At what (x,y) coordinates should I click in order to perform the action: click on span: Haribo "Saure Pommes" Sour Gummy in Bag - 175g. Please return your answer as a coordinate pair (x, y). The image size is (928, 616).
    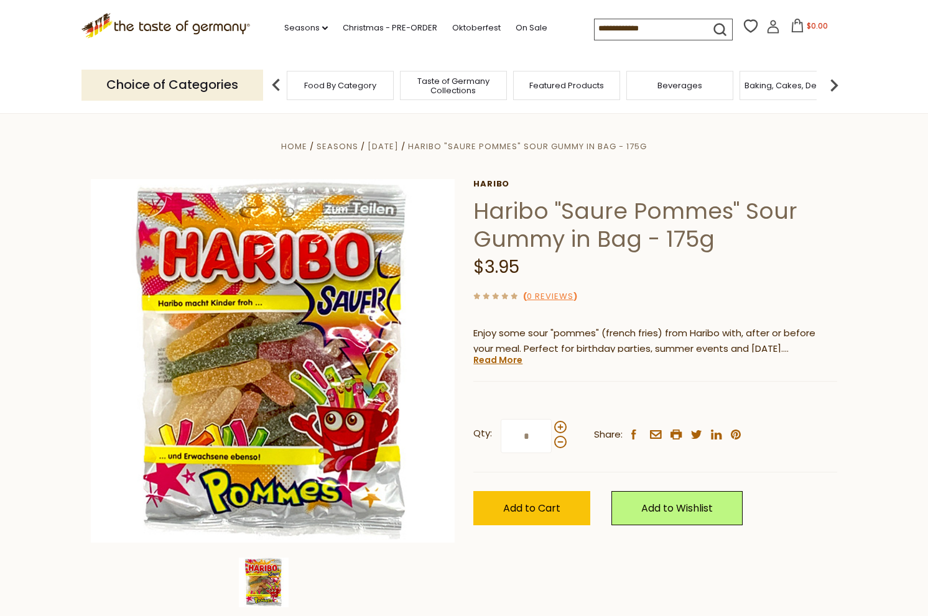
    Looking at the image, I should click on (527, 146).